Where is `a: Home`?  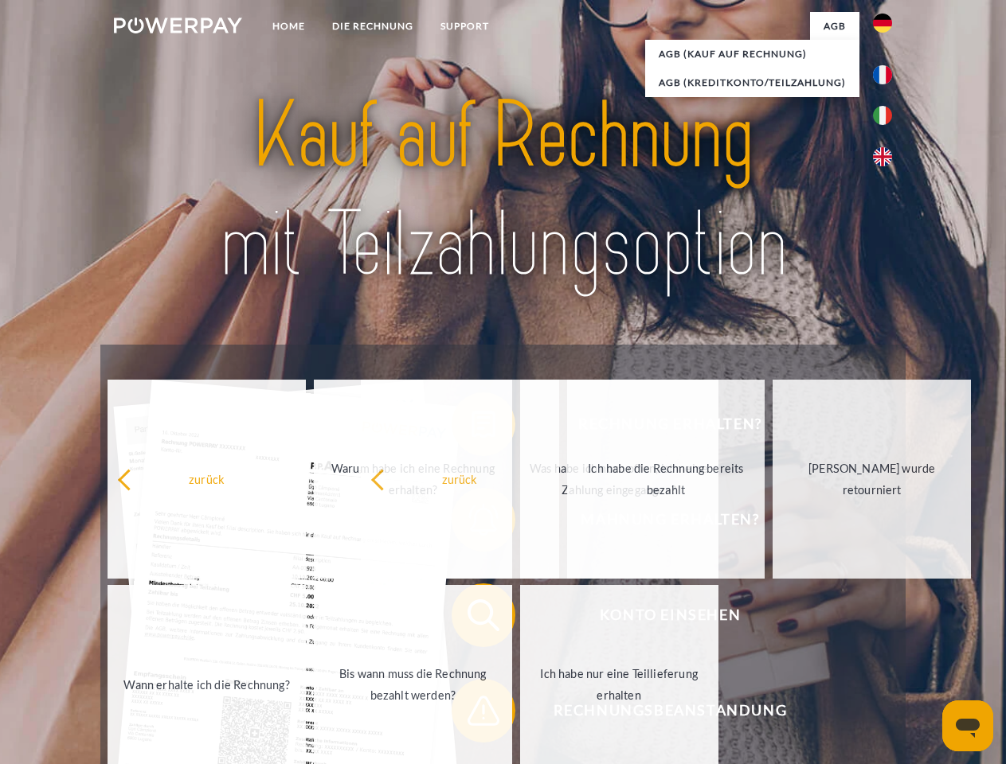
a: Home is located at coordinates (288, 26).